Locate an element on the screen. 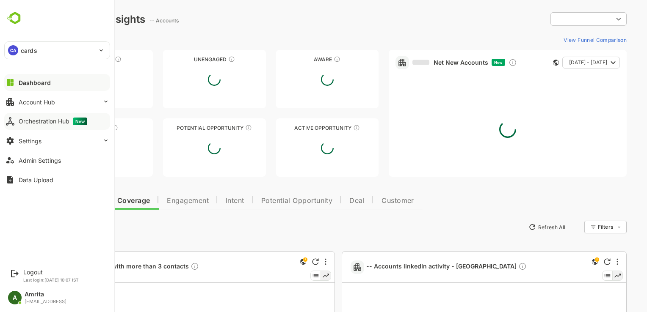 Image resolution: width=647 pixels, height=312 pixels. div: This card does not support filter and segments is located at coordinates (526, 63).